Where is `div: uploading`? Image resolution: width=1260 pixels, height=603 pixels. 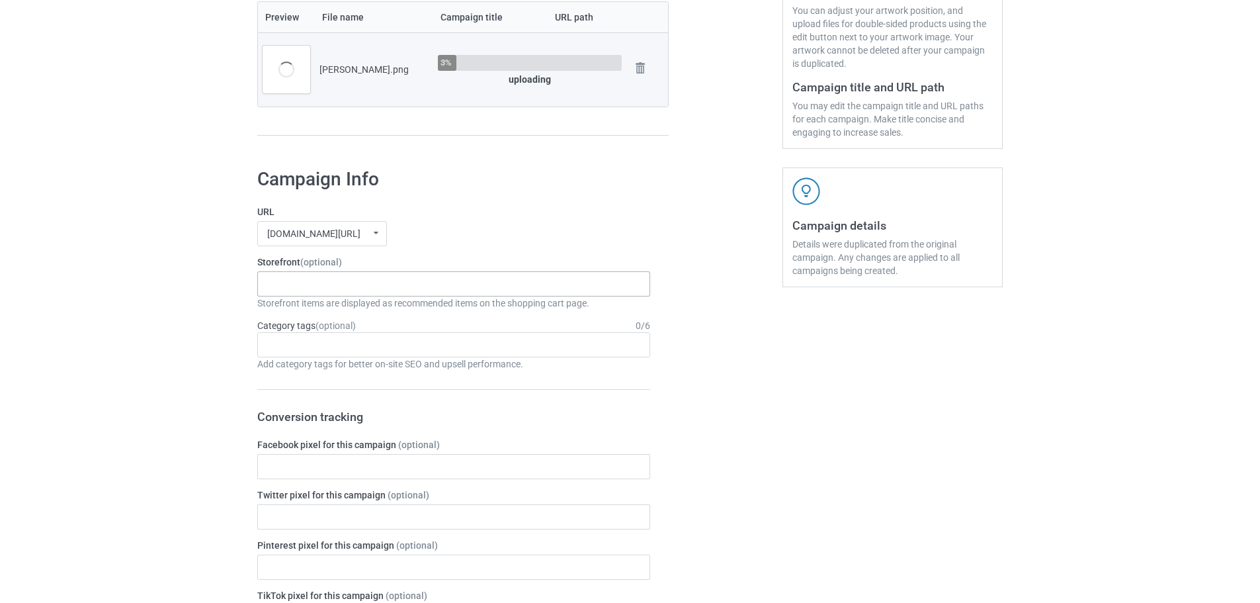
div: uploading is located at coordinates (530, 79).